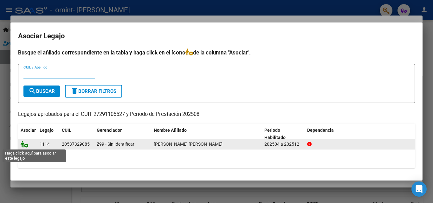 The height and width of the screenshot is (203, 433). I want to click on mat-icon: search, so click(32, 91).